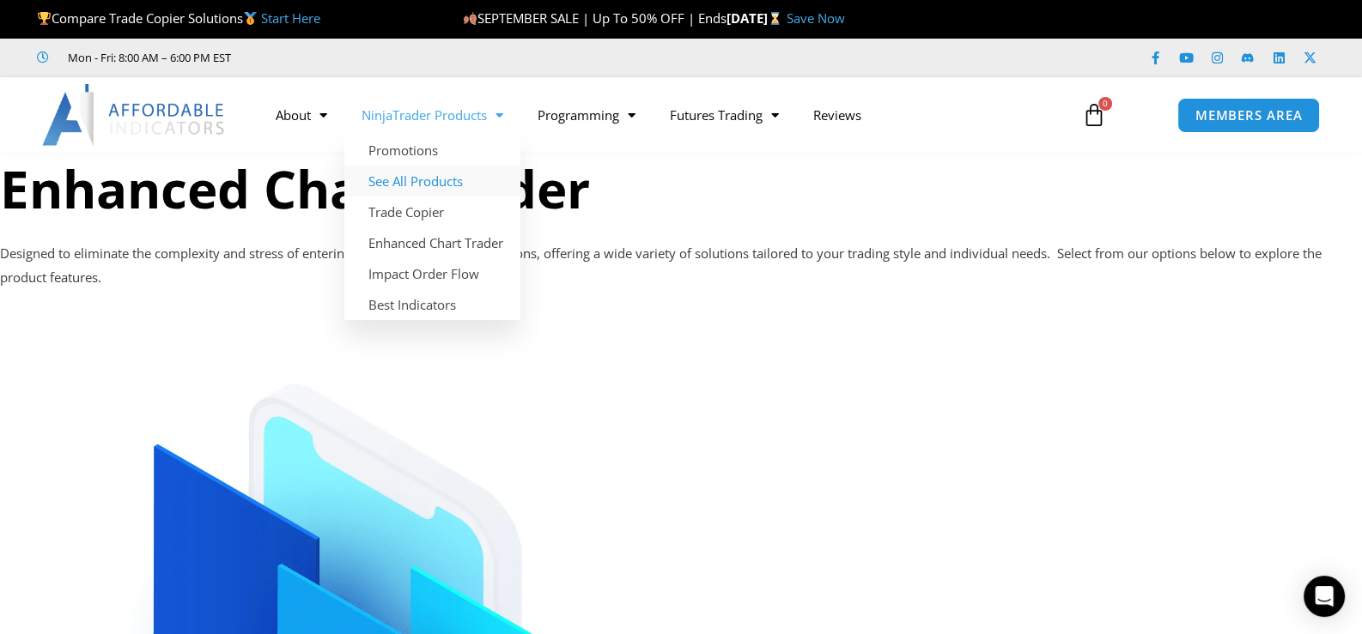  I want to click on a: Programming, so click(586, 115).